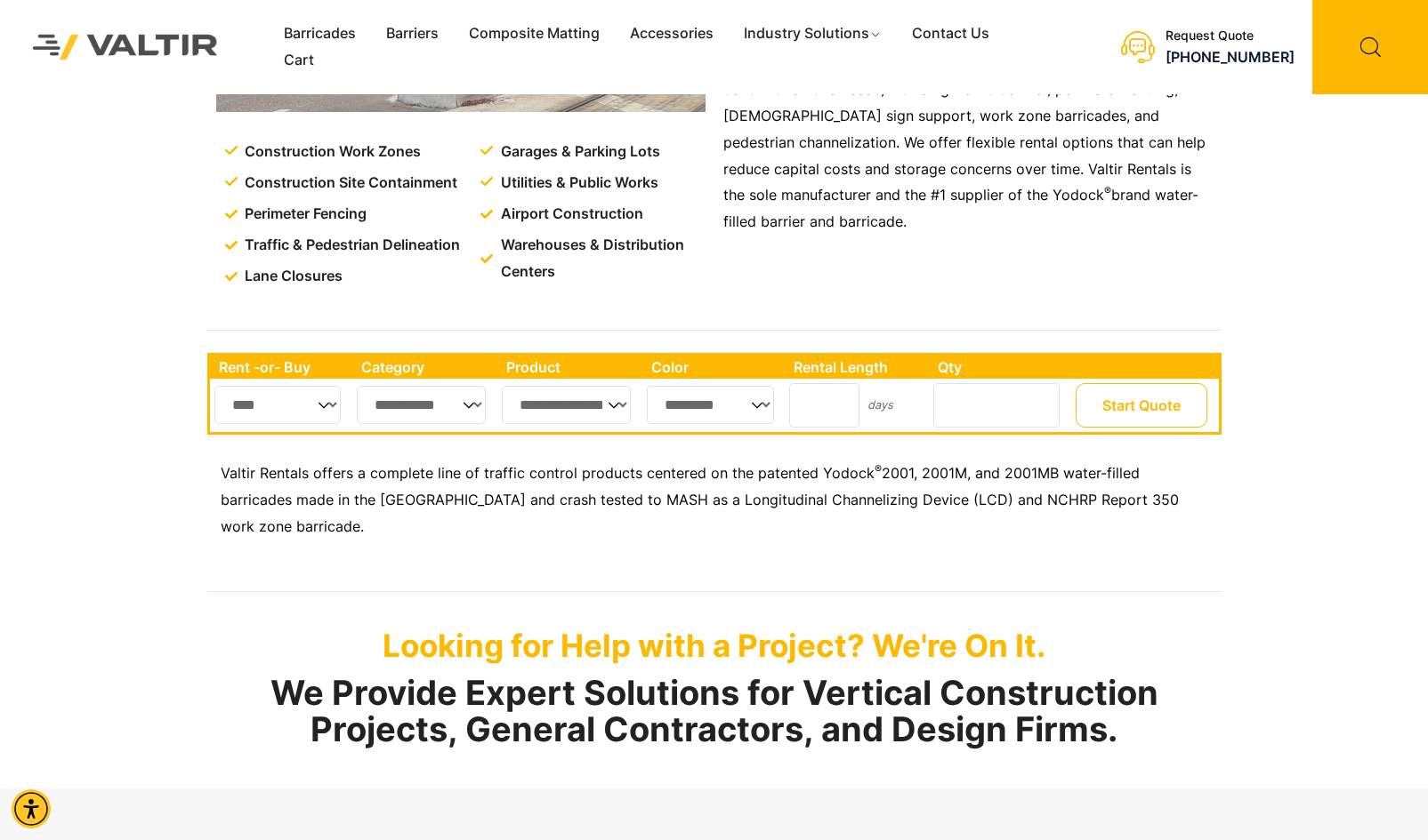  I want to click on span: Valtir Rentals offers a complete line of traffic control products centered on the patented Yodock, so click(547, 473).